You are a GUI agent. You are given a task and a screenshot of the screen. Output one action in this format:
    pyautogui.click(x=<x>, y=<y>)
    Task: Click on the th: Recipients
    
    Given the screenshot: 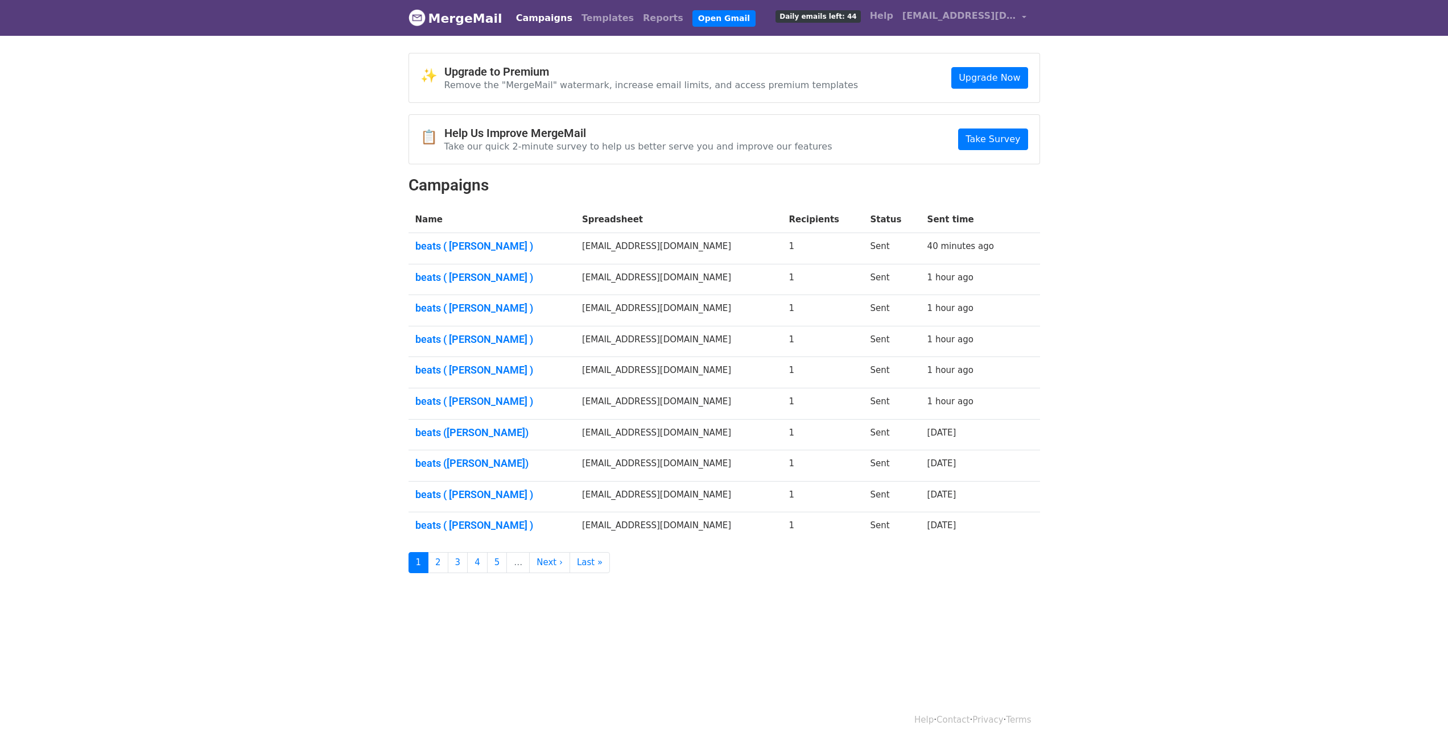 What is the action you would take?
    pyautogui.click(x=822, y=220)
    